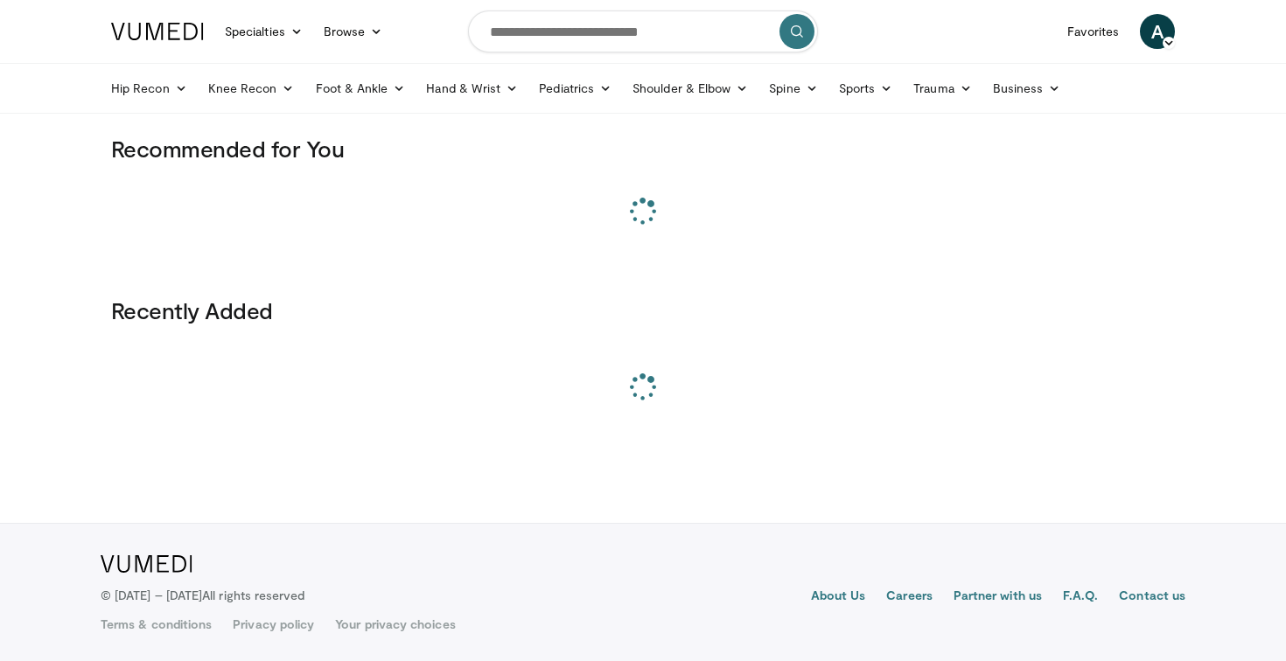  Describe the element at coordinates (942, 88) in the screenshot. I see `a: Trauma` at that location.